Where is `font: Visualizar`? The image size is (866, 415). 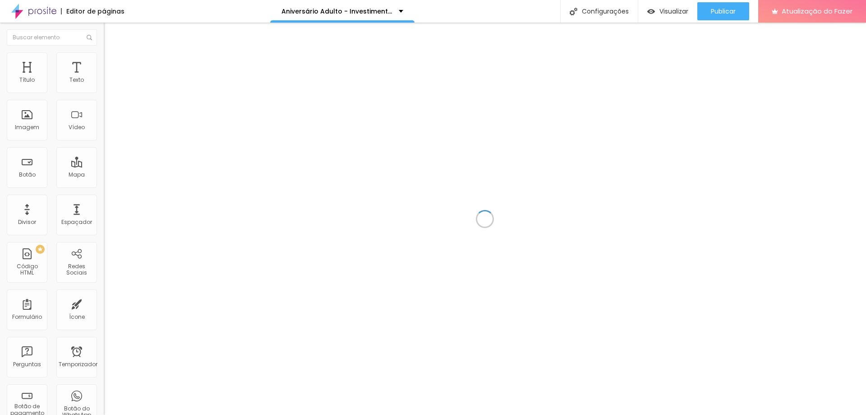 font: Visualizar is located at coordinates (674, 11).